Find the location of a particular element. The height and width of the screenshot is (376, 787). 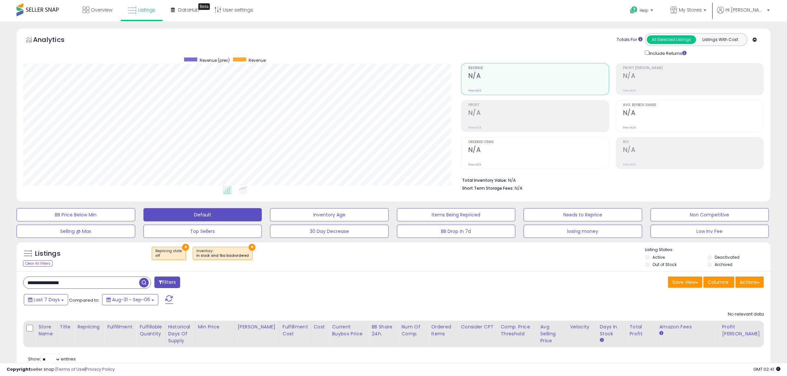

div: off is located at coordinates (169, 256).